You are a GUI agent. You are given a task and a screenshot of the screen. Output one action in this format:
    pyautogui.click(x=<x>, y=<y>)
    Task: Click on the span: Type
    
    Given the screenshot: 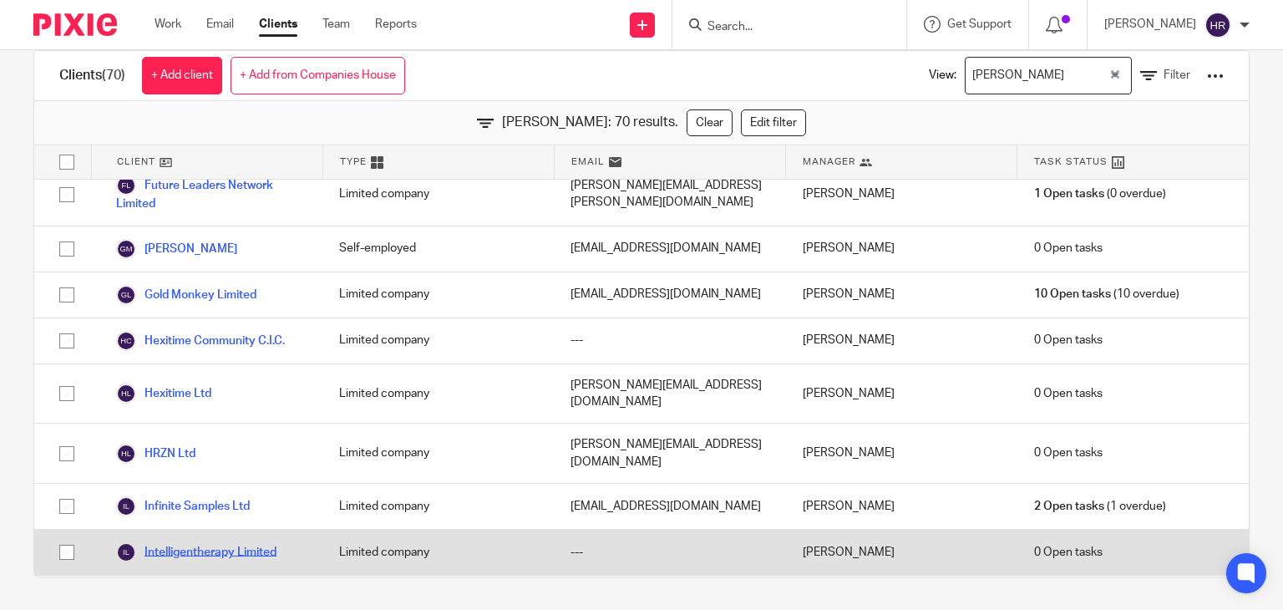 What is the action you would take?
    pyautogui.click(x=353, y=161)
    